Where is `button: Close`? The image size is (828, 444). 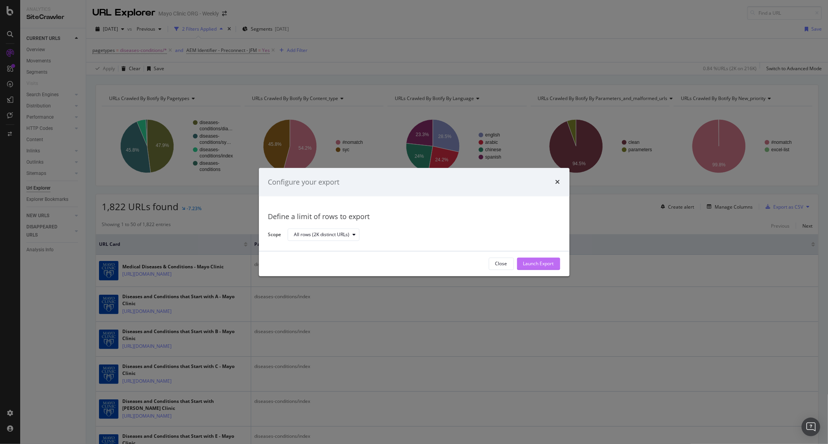
button: Close is located at coordinates (501, 264).